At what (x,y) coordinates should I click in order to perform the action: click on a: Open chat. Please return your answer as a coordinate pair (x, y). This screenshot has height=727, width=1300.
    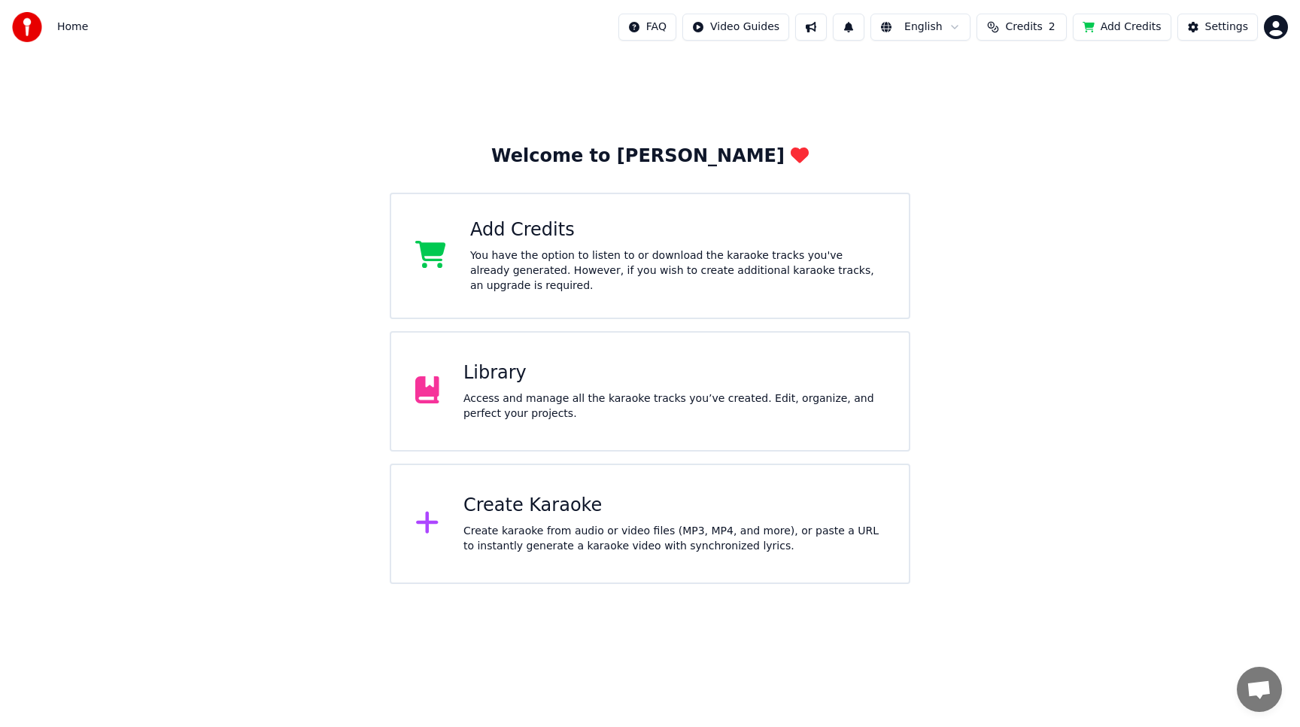
    Looking at the image, I should click on (1259, 689).